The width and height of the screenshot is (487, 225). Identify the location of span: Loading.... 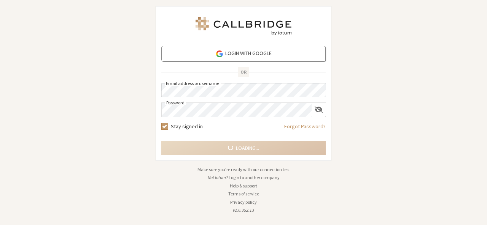
(247, 148).